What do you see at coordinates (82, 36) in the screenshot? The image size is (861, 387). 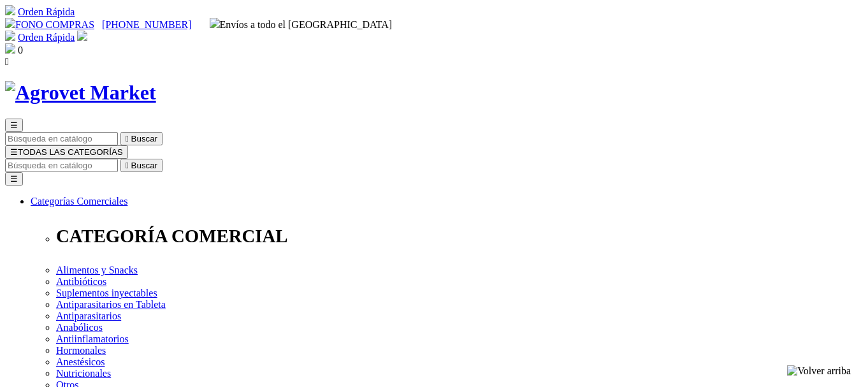 I see `img: user.svg` at bounding box center [82, 36].